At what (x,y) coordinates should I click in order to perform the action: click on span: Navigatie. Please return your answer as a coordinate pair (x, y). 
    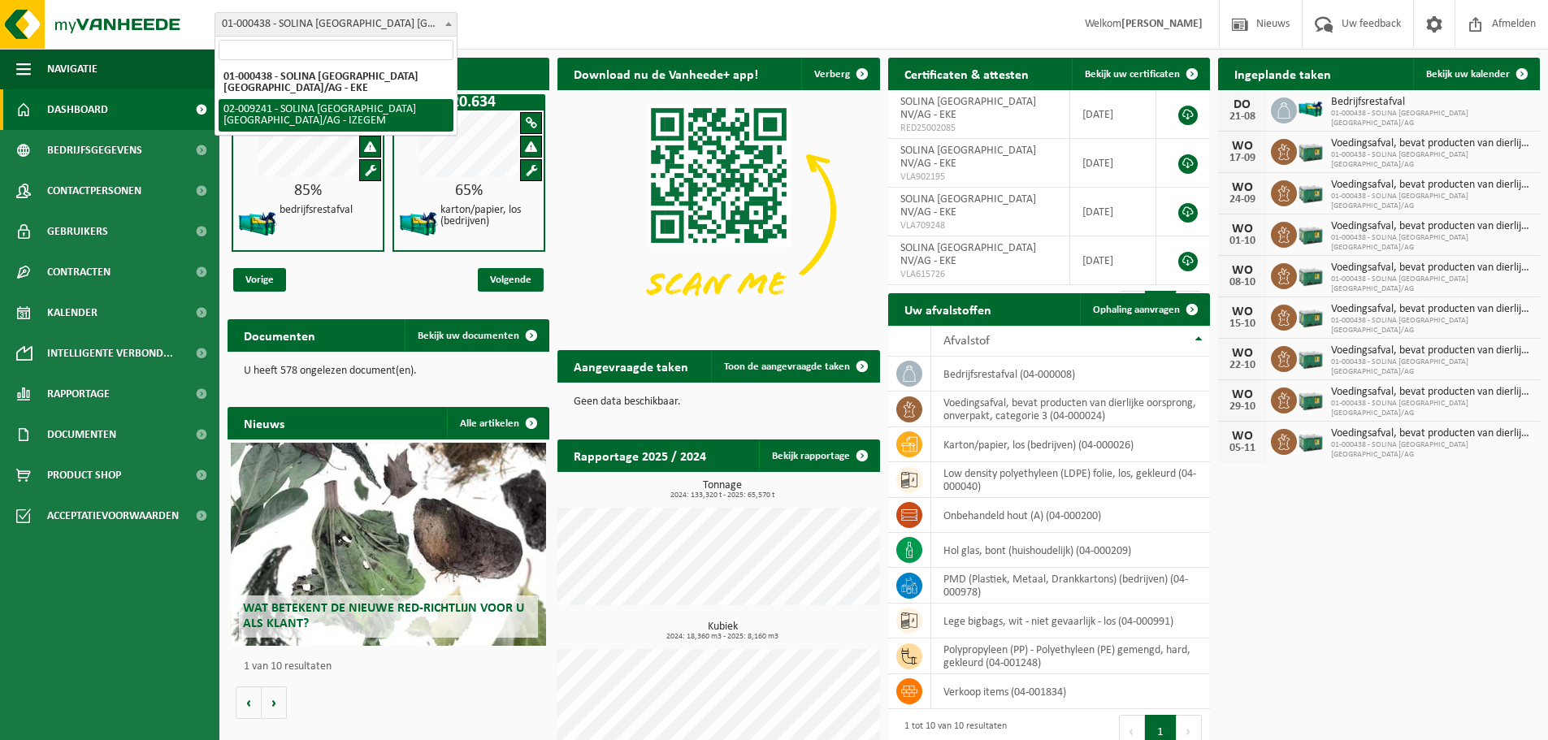
    Looking at the image, I should click on (72, 69).